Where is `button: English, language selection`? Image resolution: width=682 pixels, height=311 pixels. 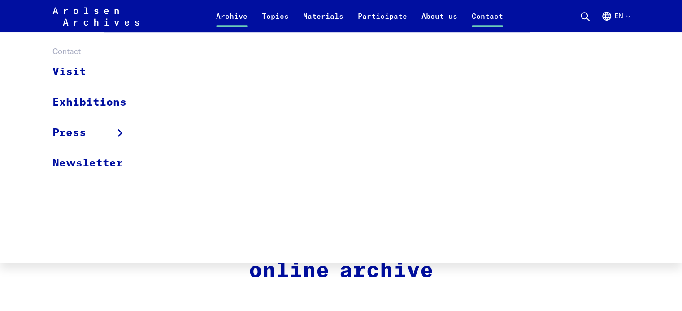 button: English, language selection is located at coordinates (615, 22).